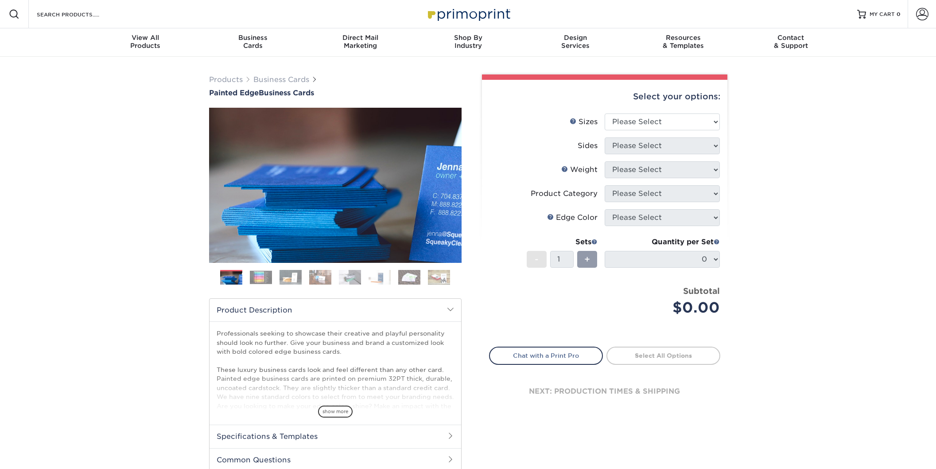 This screenshot has height=469, width=936. Describe the element at coordinates (584, 122) in the screenshot. I see `div: Sizes` at that location.